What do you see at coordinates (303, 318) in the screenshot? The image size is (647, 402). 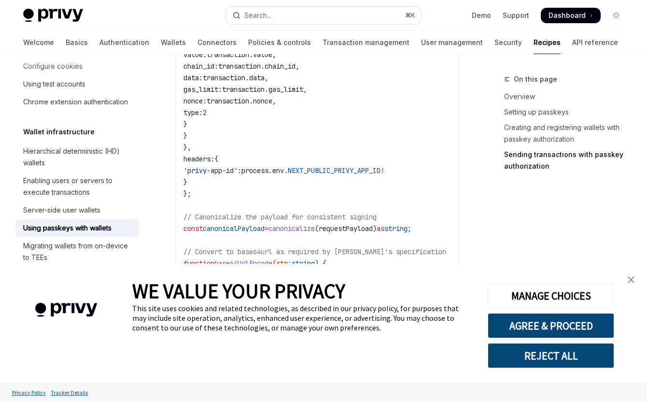 I see `div: This site uses cookies and related technologies, as described in our privacy policy, for purposes...` at bounding box center [303, 318].